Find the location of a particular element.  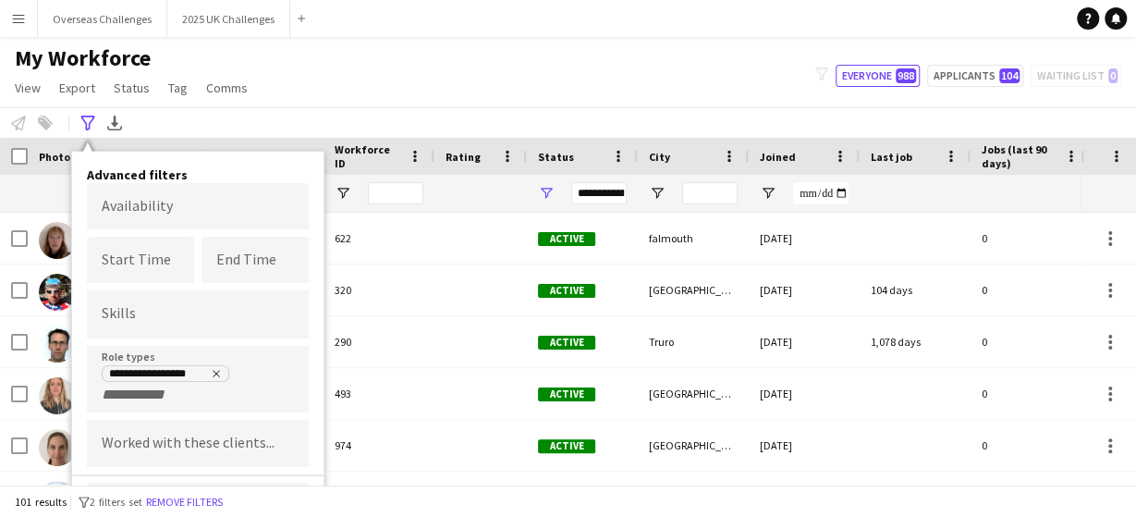

span: City is located at coordinates (659, 156).